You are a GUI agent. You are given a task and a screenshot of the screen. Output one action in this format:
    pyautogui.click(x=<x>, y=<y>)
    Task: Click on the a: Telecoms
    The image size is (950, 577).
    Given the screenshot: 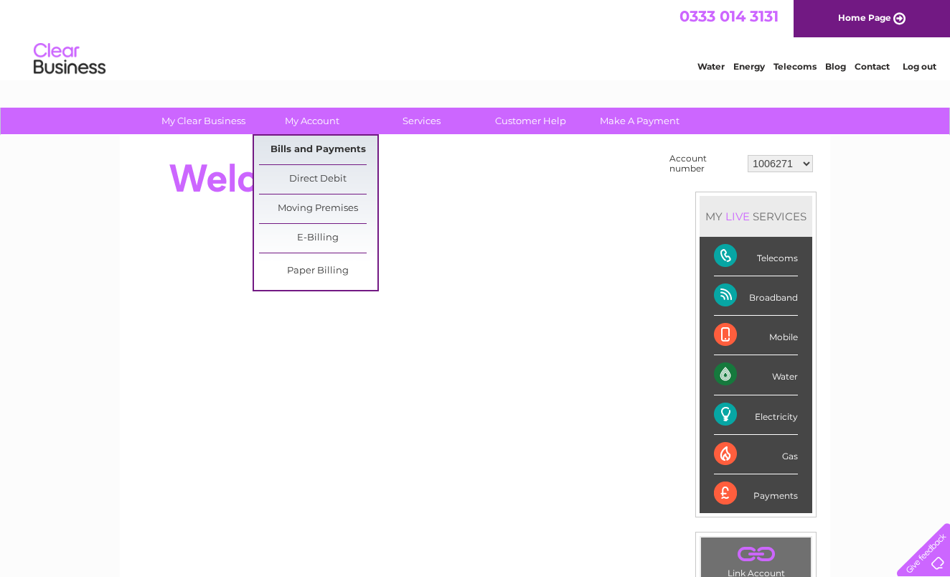 What is the action you would take?
    pyautogui.click(x=795, y=66)
    